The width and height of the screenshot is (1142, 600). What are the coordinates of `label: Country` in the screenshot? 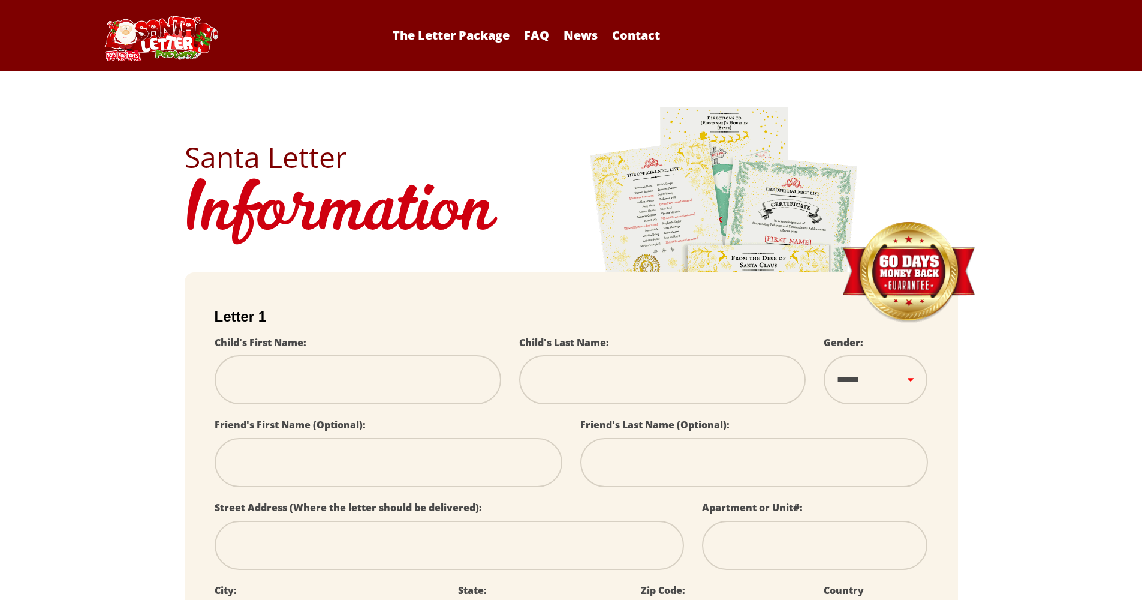 It's located at (844, 590).